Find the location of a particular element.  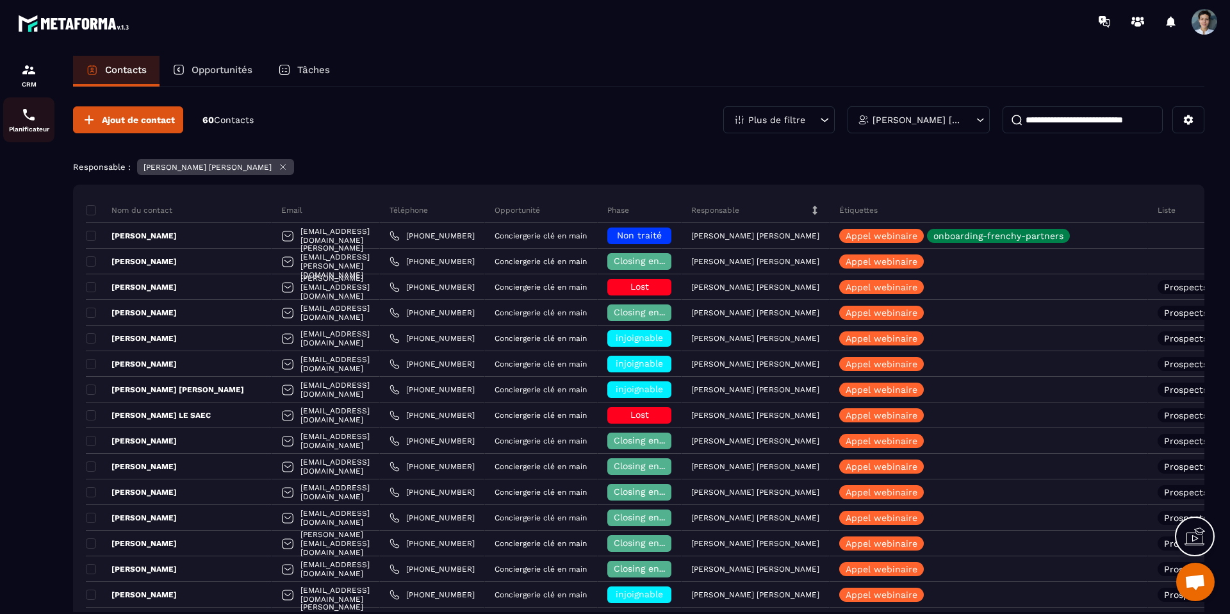

p: Phase is located at coordinates (618, 210).